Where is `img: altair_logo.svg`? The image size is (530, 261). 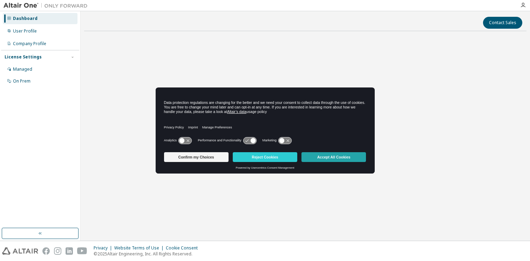 img: altair_logo.svg is located at coordinates (20, 251).